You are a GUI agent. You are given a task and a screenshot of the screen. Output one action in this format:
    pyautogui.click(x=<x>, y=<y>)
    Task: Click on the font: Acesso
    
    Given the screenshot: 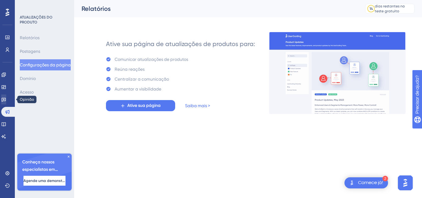 What is the action you would take?
    pyautogui.click(x=27, y=92)
    